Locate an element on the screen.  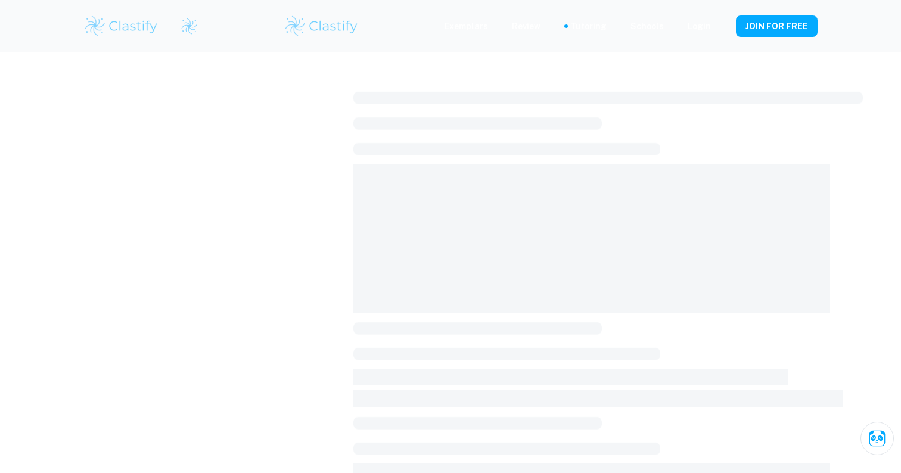
button: Ask Clai is located at coordinates (877, 439).